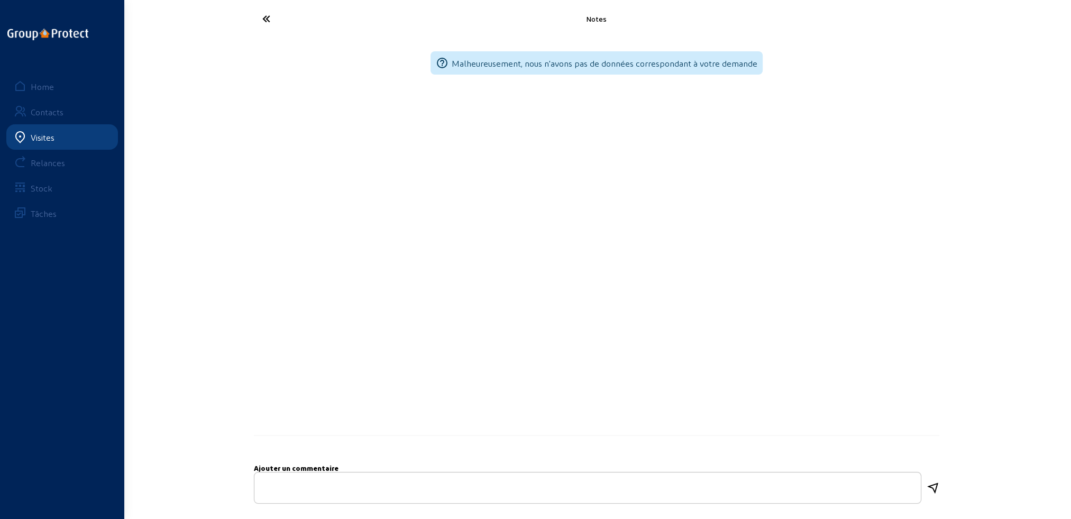 The image size is (1071, 519). I want to click on mat-icon: help_outline, so click(442, 63).